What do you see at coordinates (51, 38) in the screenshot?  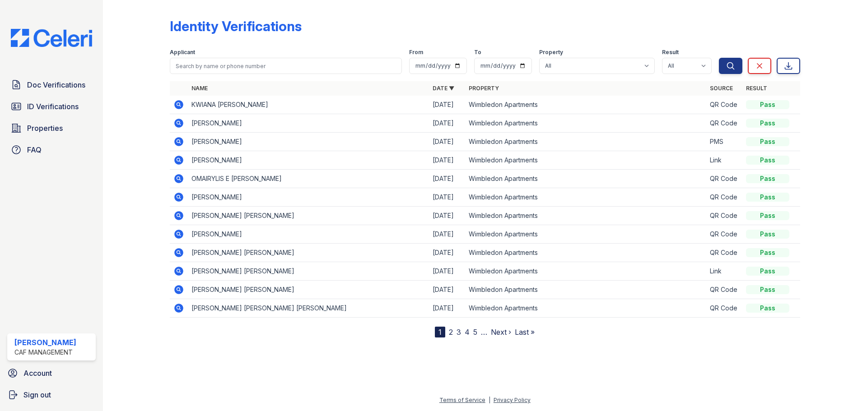 I see `img: CE_Logo_Blue-a8612792a0a2168367f1c8372b55b34899dd931a85d93a1a3d3e32e68fde9ad4.png` at bounding box center [51, 38].